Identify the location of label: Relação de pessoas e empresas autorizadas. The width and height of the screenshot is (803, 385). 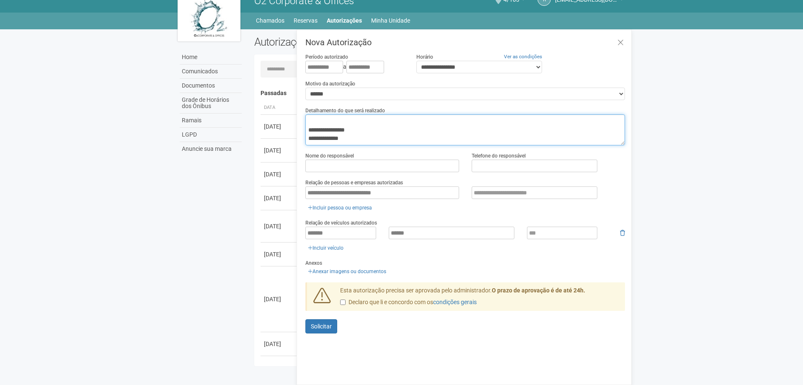
(354, 183).